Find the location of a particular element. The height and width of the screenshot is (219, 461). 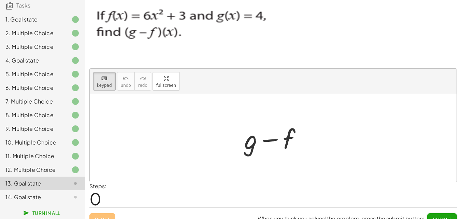

span: 0 is located at coordinates (95, 198).